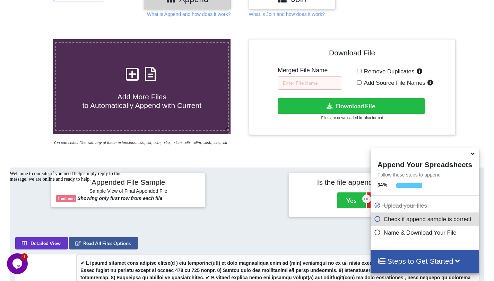  What do you see at coordinates (425, 233) in the screenshot?
I see `p: Name & Download Your File` at bounding box center [425, 233].